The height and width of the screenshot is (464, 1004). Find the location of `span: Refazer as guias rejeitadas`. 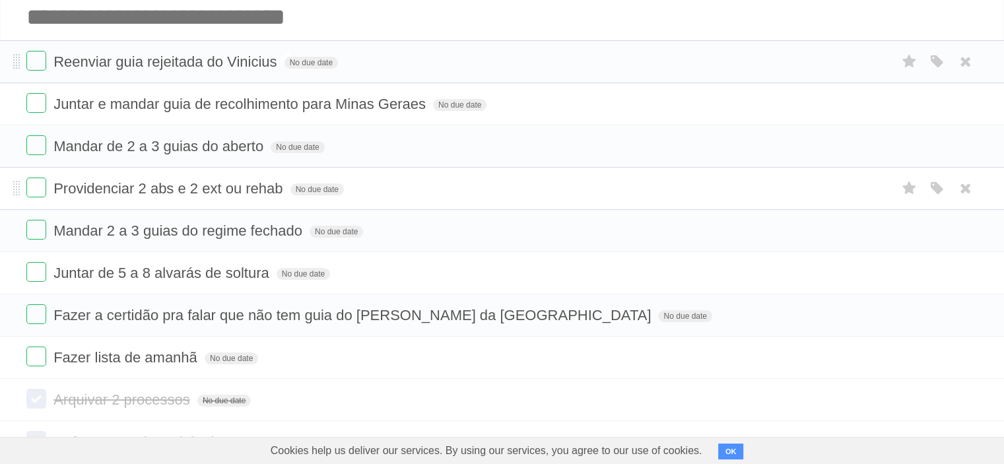

span: Refazer as guias rejeitadas is located at coordinates (143, 441).